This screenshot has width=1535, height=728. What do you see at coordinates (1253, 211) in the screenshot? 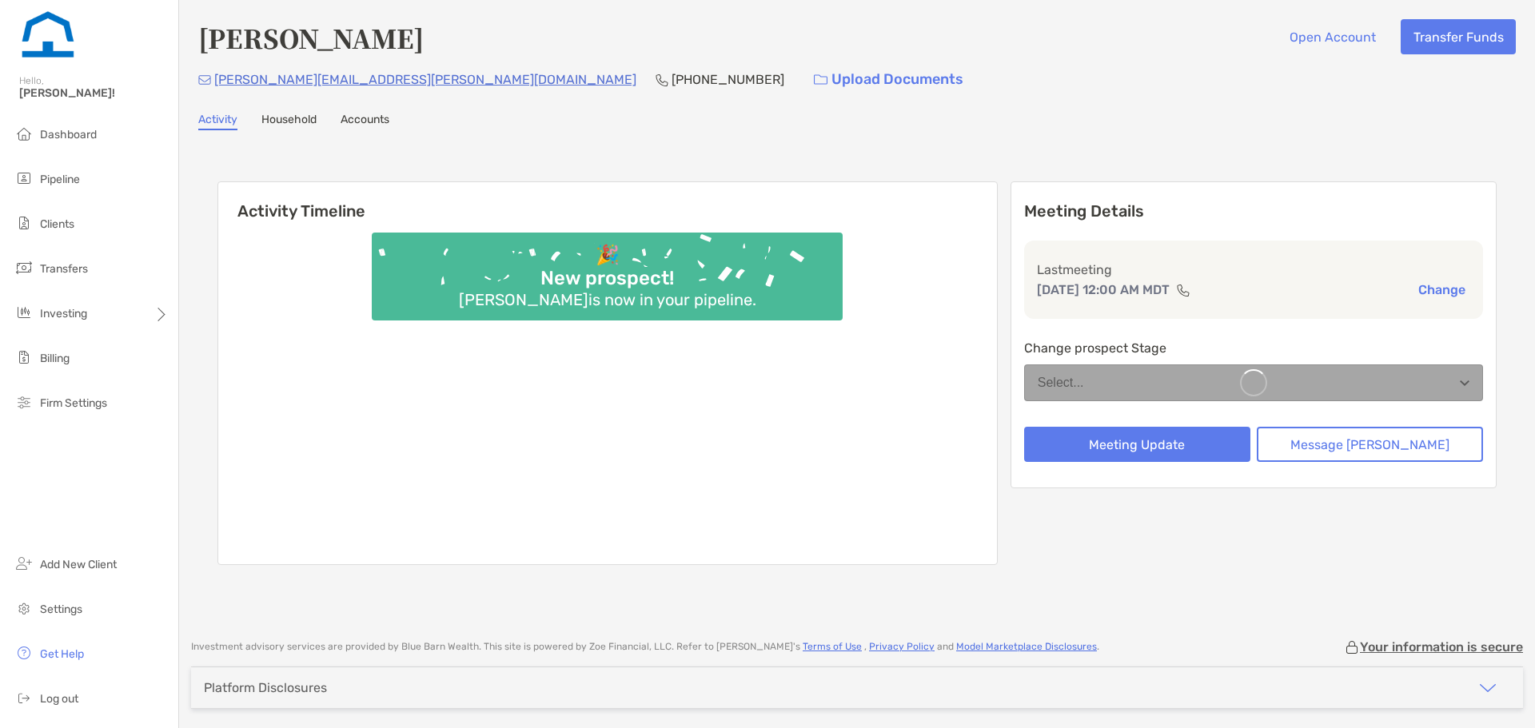
I see `p: Meeting Details` at bounding box center [1253, 211].